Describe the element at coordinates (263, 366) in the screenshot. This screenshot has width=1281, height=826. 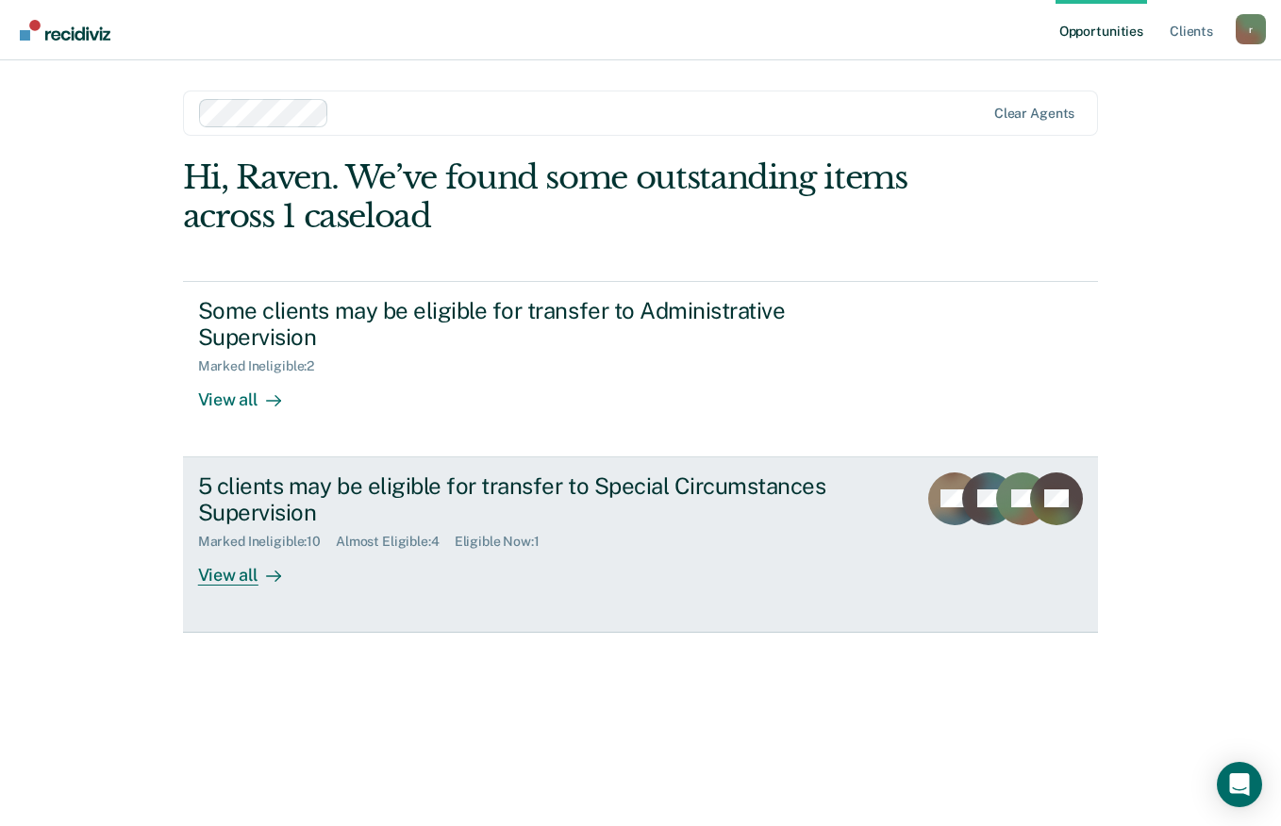
I see `div: Marked Ineligible : 2` at that location.